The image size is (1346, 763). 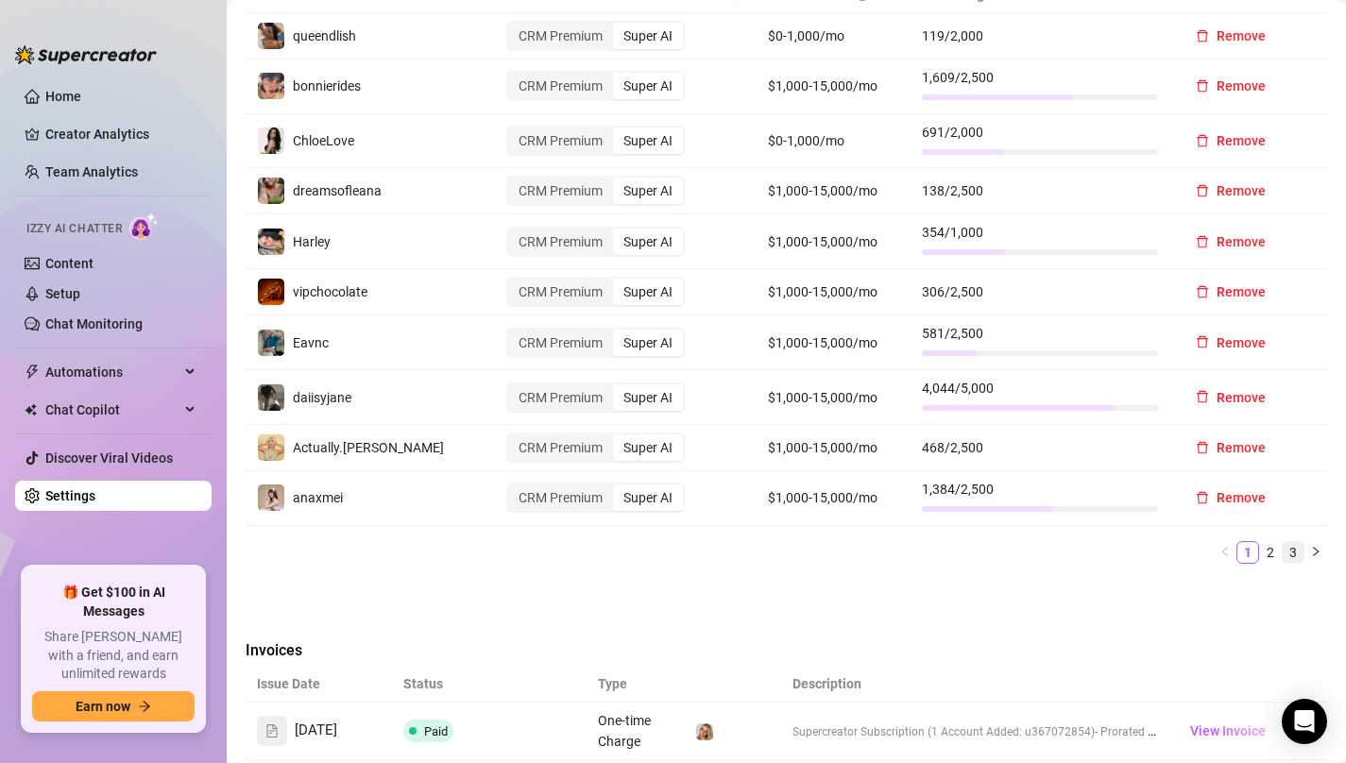 What do you see at coordinates (435, 731) in the screenshot?
I see `span: Paid` at bounding box center [435, 731].